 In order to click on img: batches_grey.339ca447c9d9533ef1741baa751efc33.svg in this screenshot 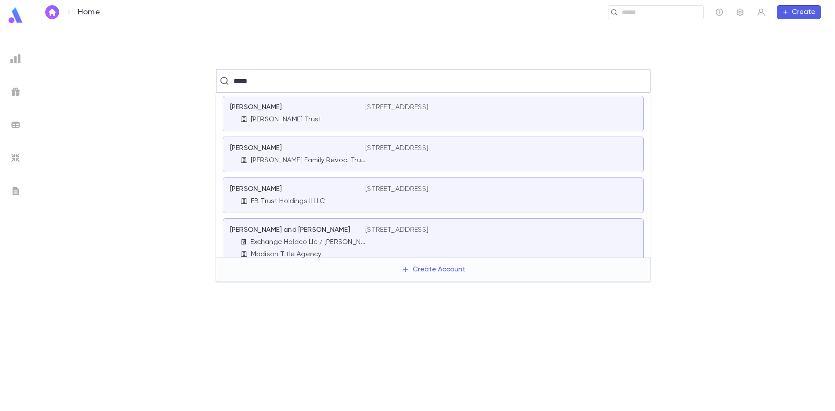, I will do `click(16, 125)`.